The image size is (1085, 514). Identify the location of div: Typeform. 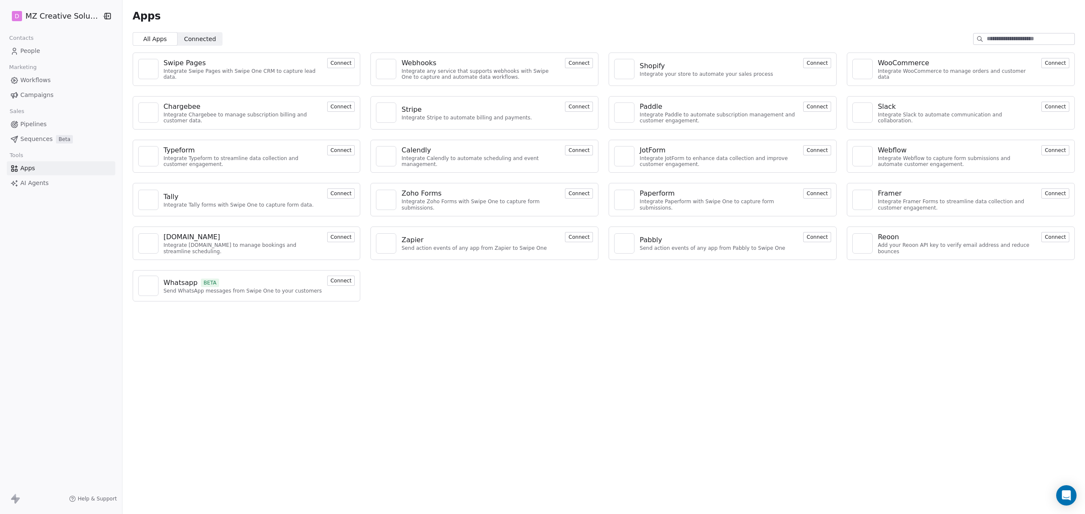
(179, 150).